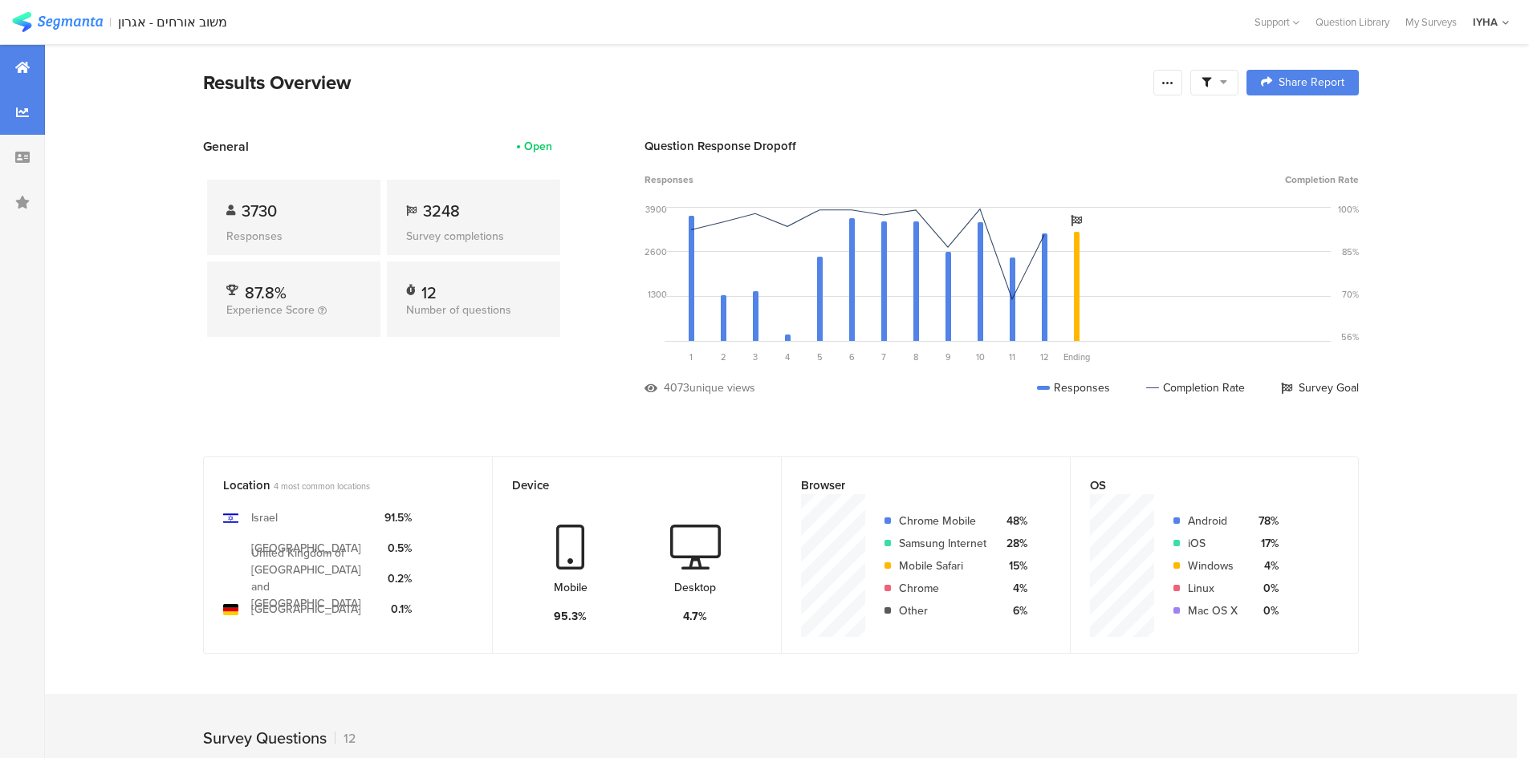  What do you see at coordinates (1213, 543) in the screenshot?
I see `div: iOS` at bounding box center [1213, 543].